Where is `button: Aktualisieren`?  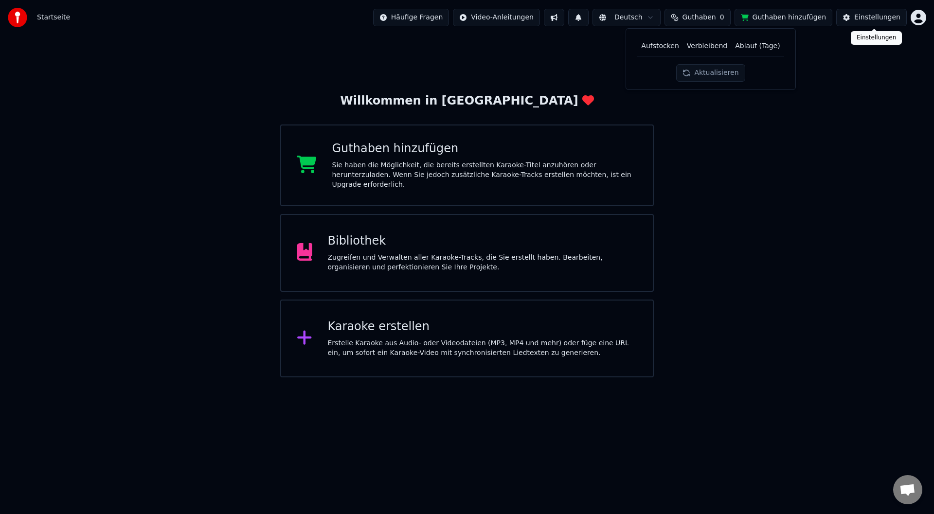 button: Aktualisieren is located at coordinates (710, 73).